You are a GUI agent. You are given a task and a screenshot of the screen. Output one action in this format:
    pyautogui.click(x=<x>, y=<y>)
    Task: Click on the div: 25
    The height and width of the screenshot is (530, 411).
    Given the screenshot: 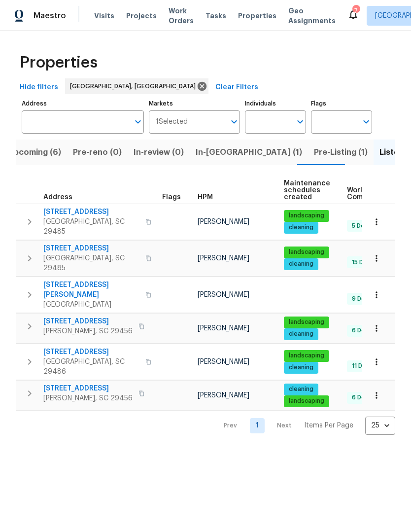 What is the action you would take?
    pyautogui.click(x=380, y=425)
    